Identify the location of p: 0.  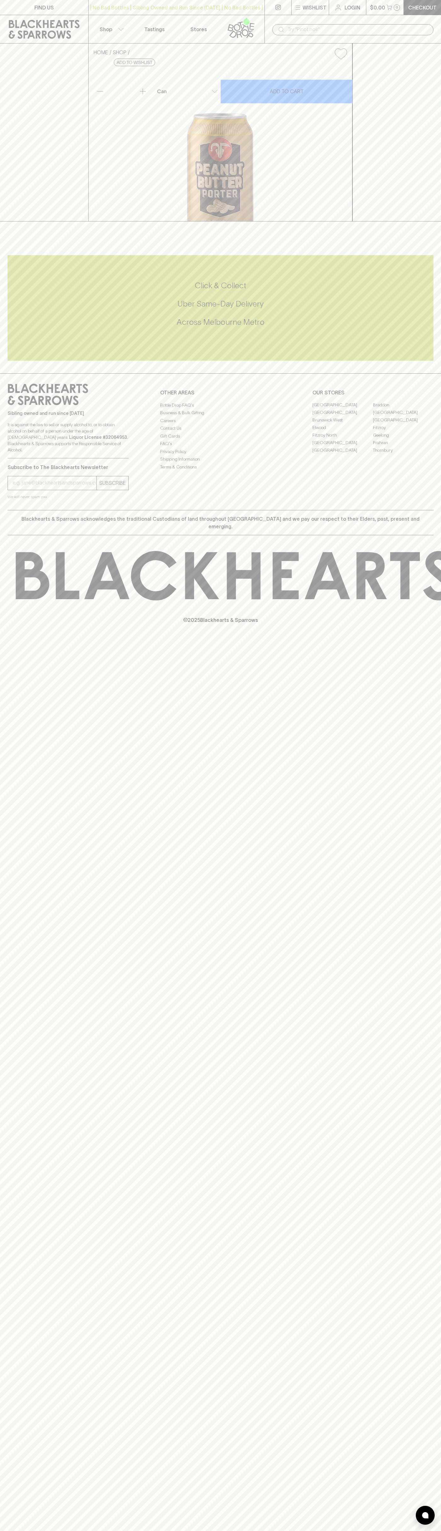
(397, 7).